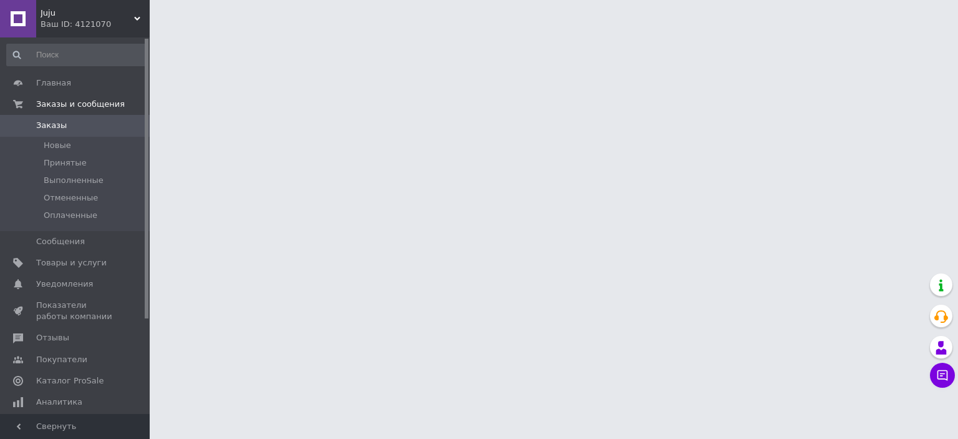 Image resolution: width=958 pixels, height=439 pixels. Describe the element at coordinates (57, 145) in the screenshot. I see `span: Новые` at that location.